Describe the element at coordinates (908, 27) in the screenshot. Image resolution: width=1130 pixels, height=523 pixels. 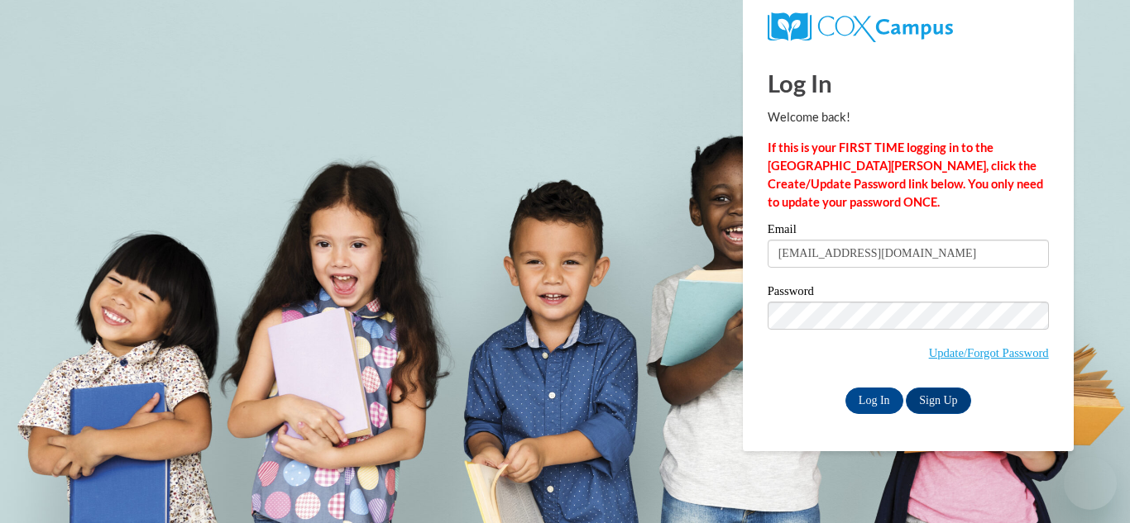
I see `a: COX Campus` at that location.